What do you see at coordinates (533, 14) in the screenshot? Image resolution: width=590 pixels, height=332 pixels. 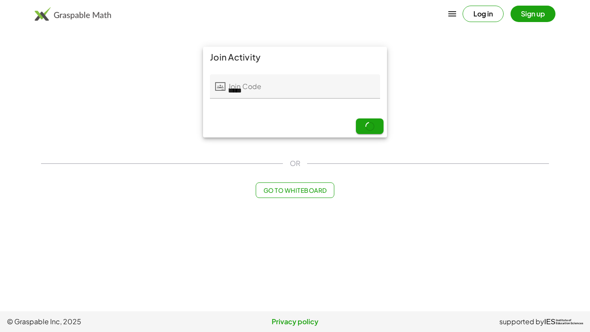 I see `button: Sign up` at bounding box center [533, 14].